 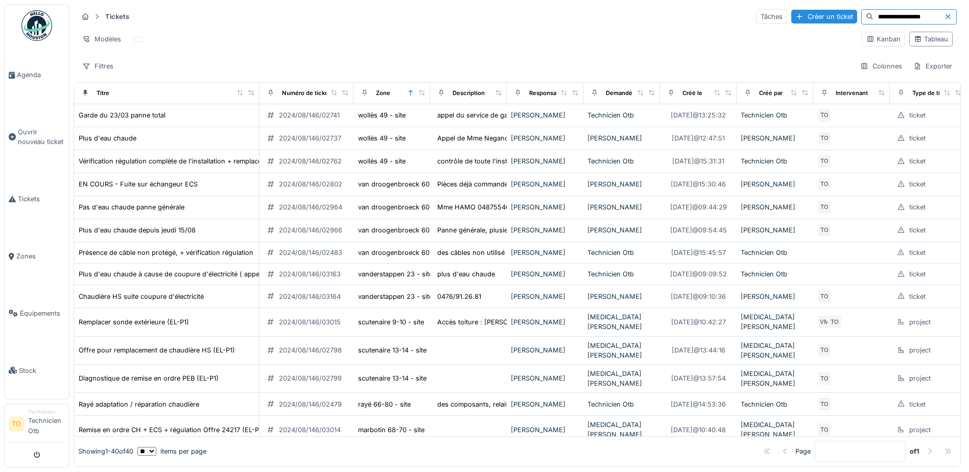 I want to click on div: scutenaire 13-14 - site, so click(x=392, y=378).